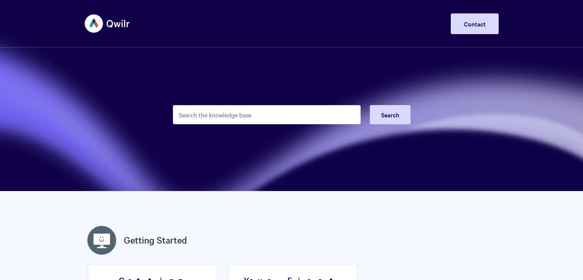 The image size is (583, 280). I want to click on img: Qwilr Help Center, so click(107, 23).